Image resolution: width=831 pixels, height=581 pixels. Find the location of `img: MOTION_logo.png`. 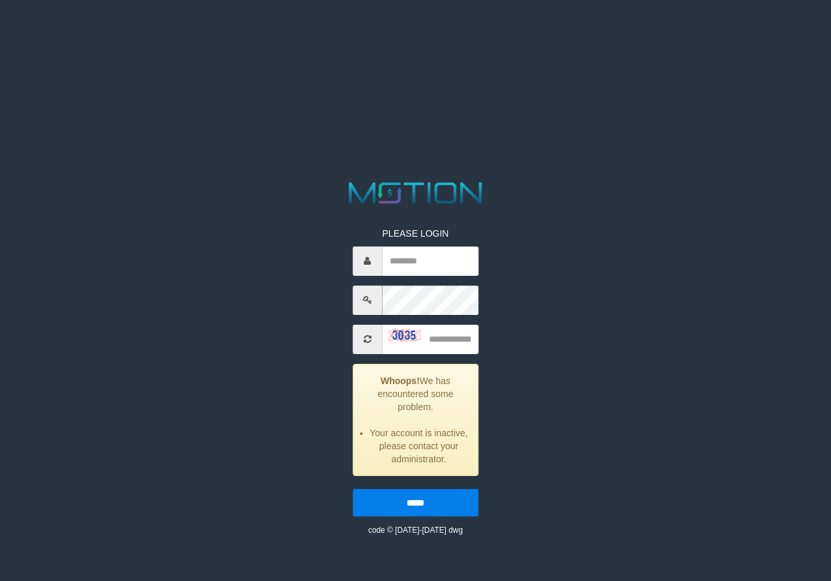

img: MOTION_logo.png is located at coordinates (415, 193).